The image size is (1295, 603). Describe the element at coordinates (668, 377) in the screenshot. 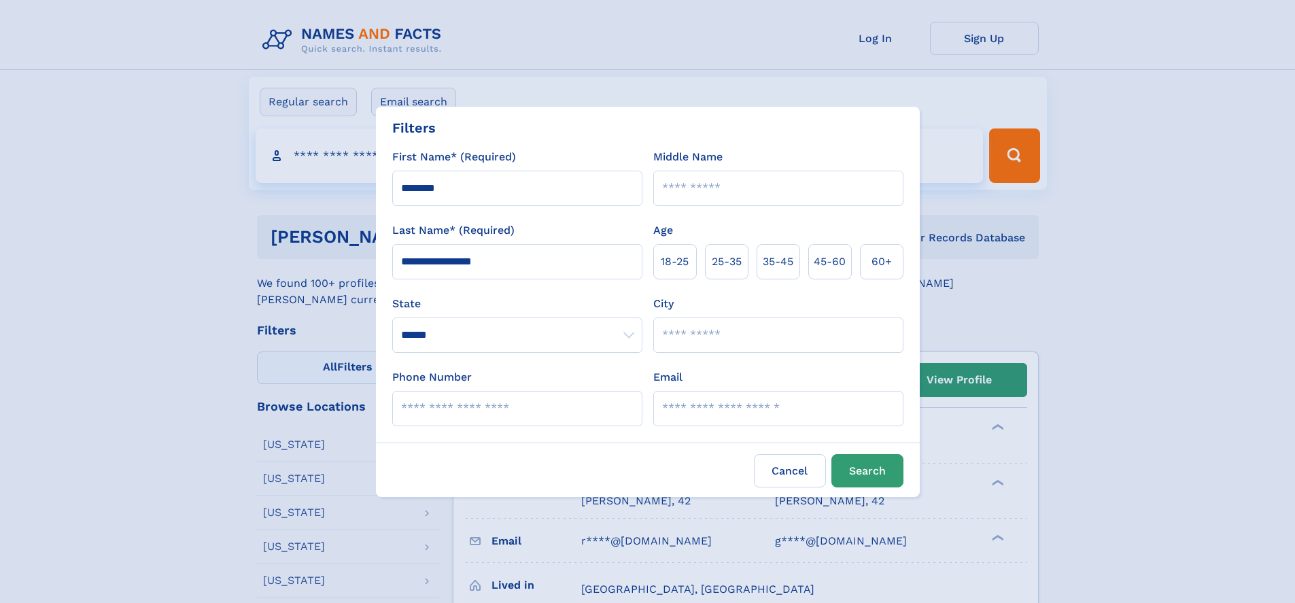

I see `label: Email` at that location.